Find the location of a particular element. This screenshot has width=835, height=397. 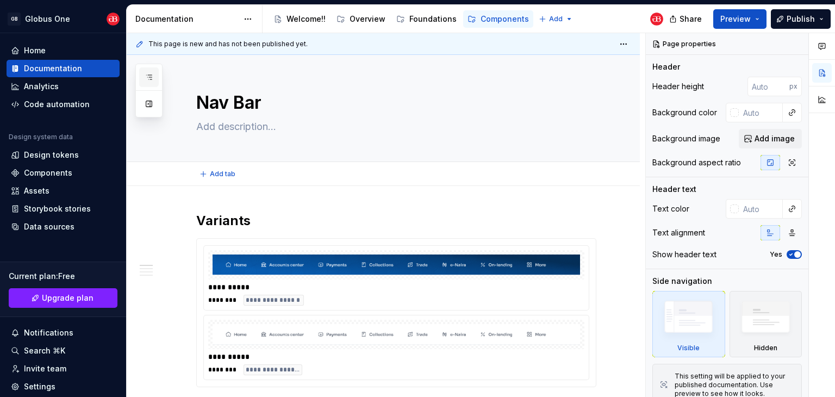

a: Design tokens is located at coordinates (63, 155).